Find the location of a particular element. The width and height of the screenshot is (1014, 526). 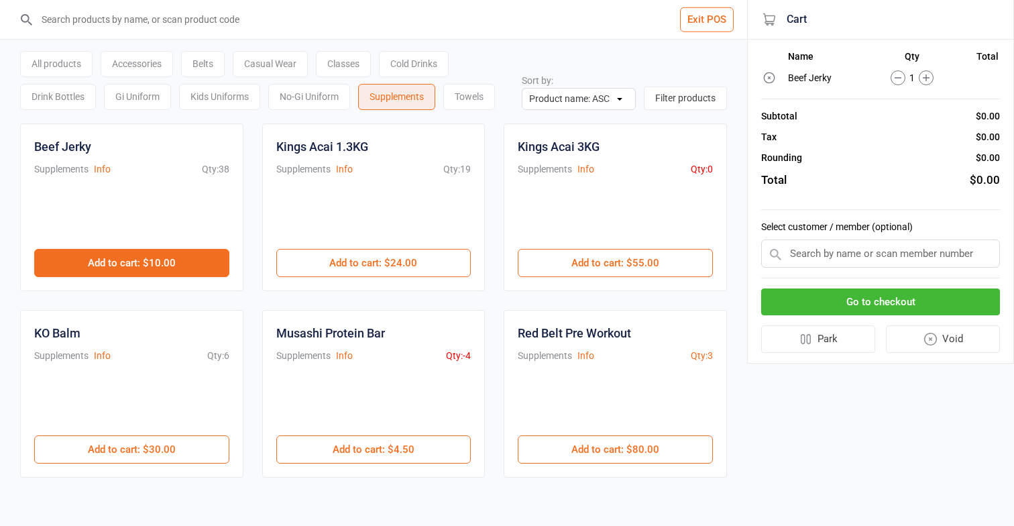

div: Qty: 6 is located at coordinates (218, 355).